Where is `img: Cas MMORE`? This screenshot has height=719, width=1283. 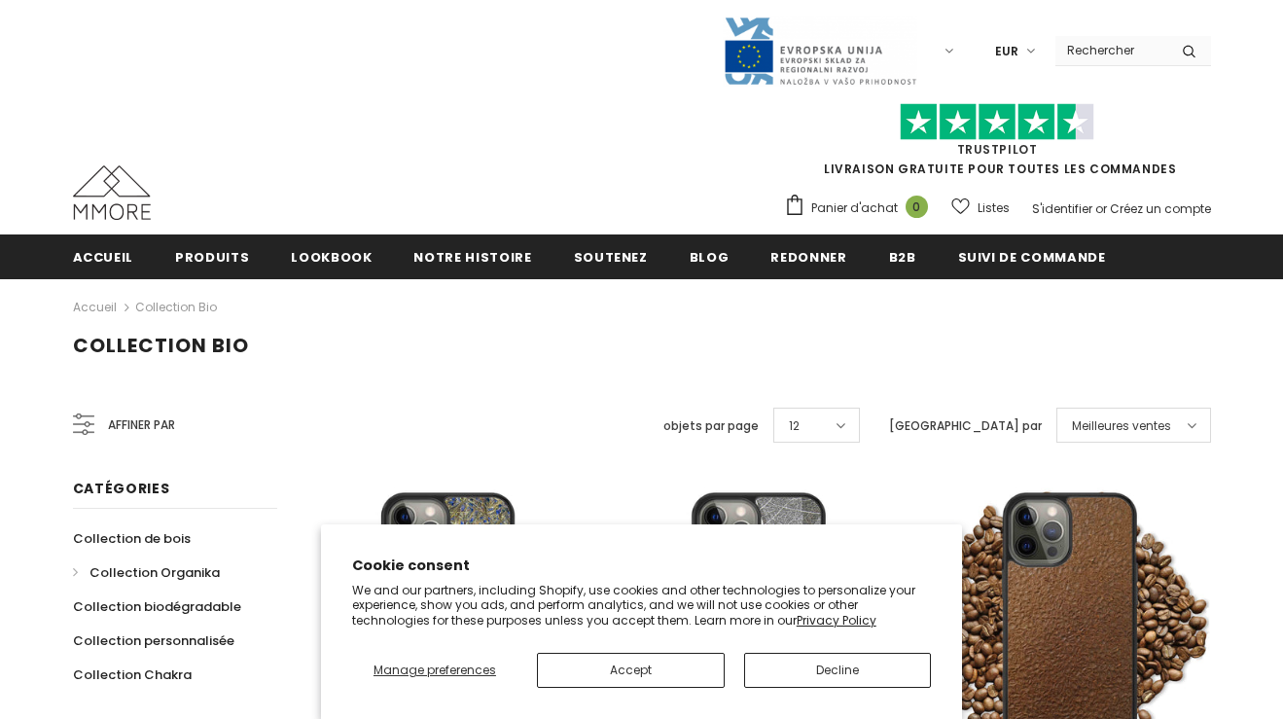 img: Cas MMORE is located at coordinates (112, 193).